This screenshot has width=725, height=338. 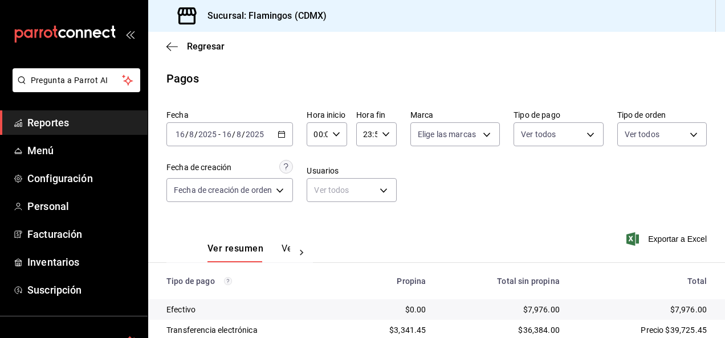 What do you see at coordinates (642, 330) in the screenshot?
I see `div: Precio $39,725.45` at bounding box center [642, 330].